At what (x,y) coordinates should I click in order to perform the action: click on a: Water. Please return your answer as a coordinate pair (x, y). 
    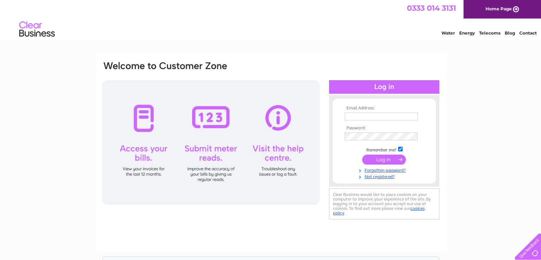
    Looking at the image, I should click on (448, 33).